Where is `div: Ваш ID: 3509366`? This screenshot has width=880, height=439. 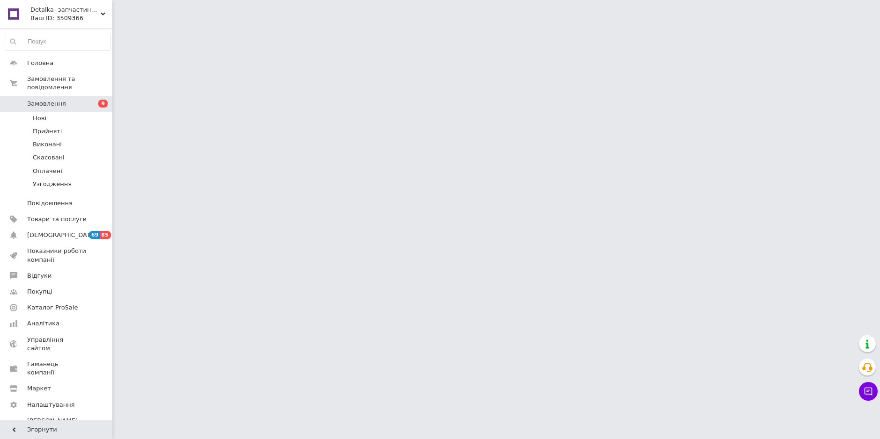 div: Ваш ID: 3509366 is located at coordinates (71, 18).